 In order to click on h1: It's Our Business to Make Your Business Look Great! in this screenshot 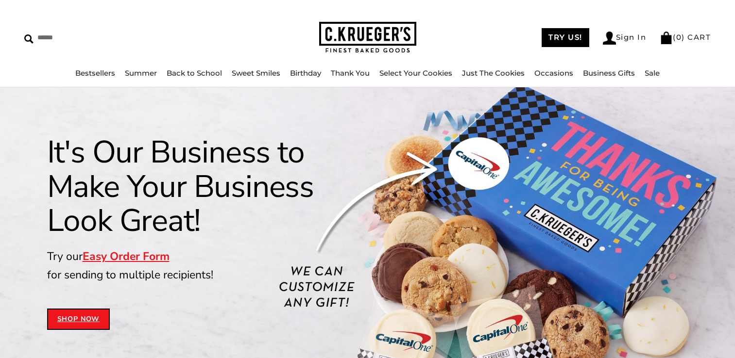, I will do `click(202, 186)`.